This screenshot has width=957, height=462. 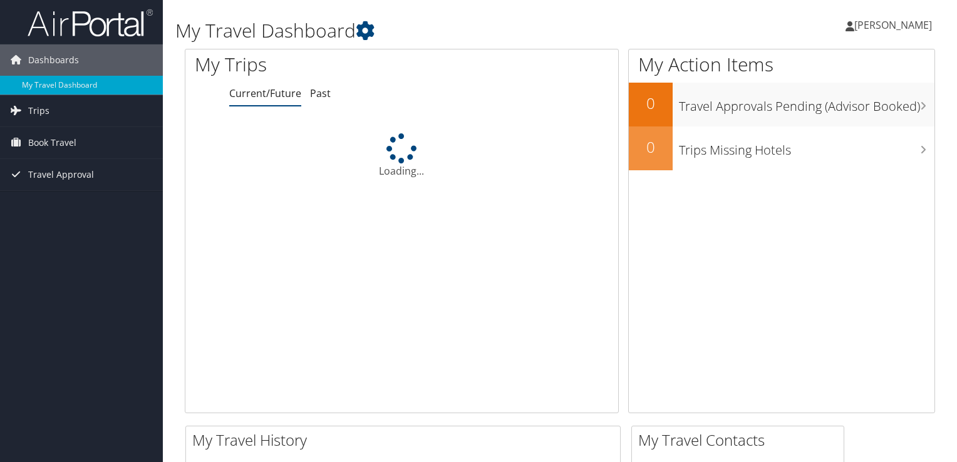 I want to click on a: 0Trips Missing Hotels, so click(x=781, y=148).